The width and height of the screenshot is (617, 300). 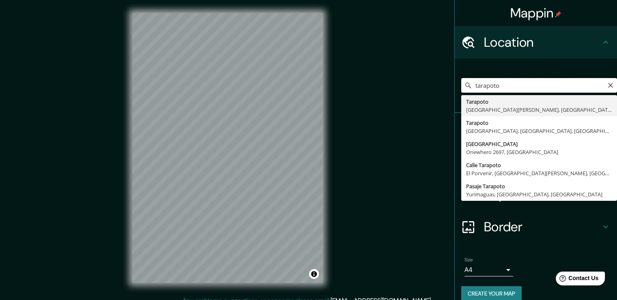 What do you see at coordinates (469, 259) in the screenshot?
I see `label: Size` at bounding box center [469, 259].